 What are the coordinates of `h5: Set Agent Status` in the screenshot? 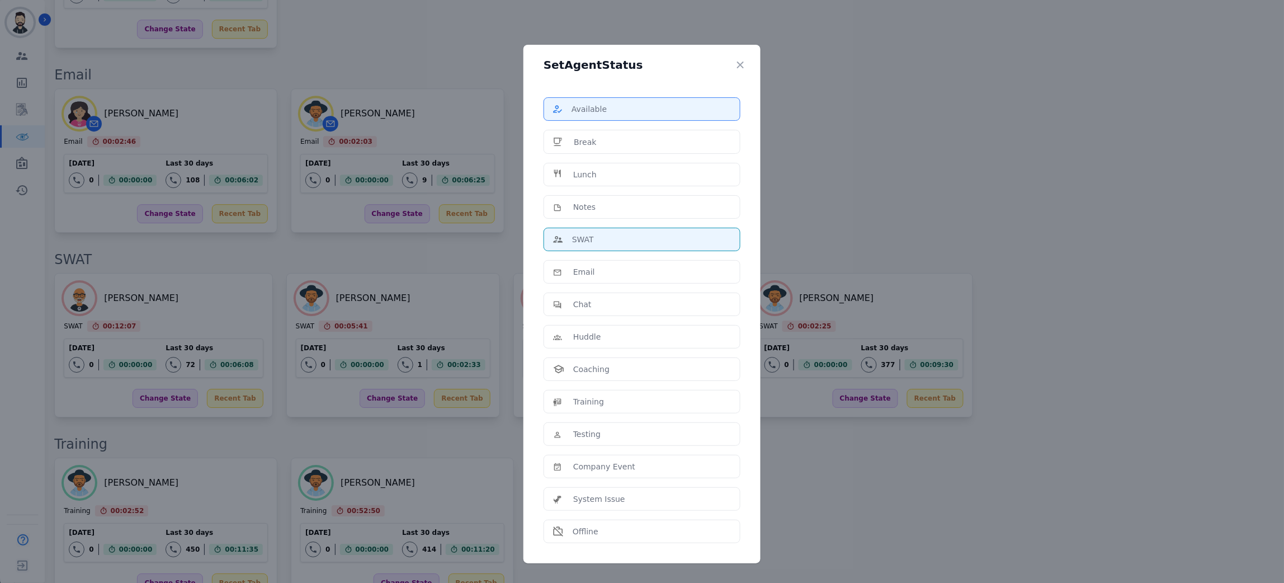 It's located at (593, 65).